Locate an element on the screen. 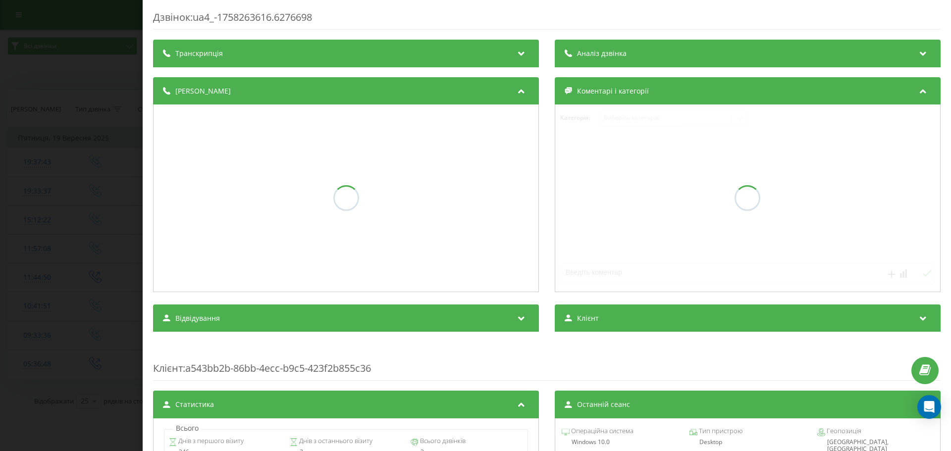  span: Днів з останнього візиту is located at coordinates (335, 441).